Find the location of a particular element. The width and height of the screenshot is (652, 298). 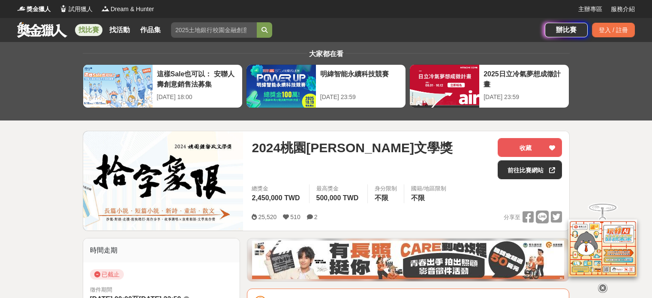

img: d2146d9a-e6f6-4337-9592-8cefde37ba6b.png is located at coordinates (602, 248).